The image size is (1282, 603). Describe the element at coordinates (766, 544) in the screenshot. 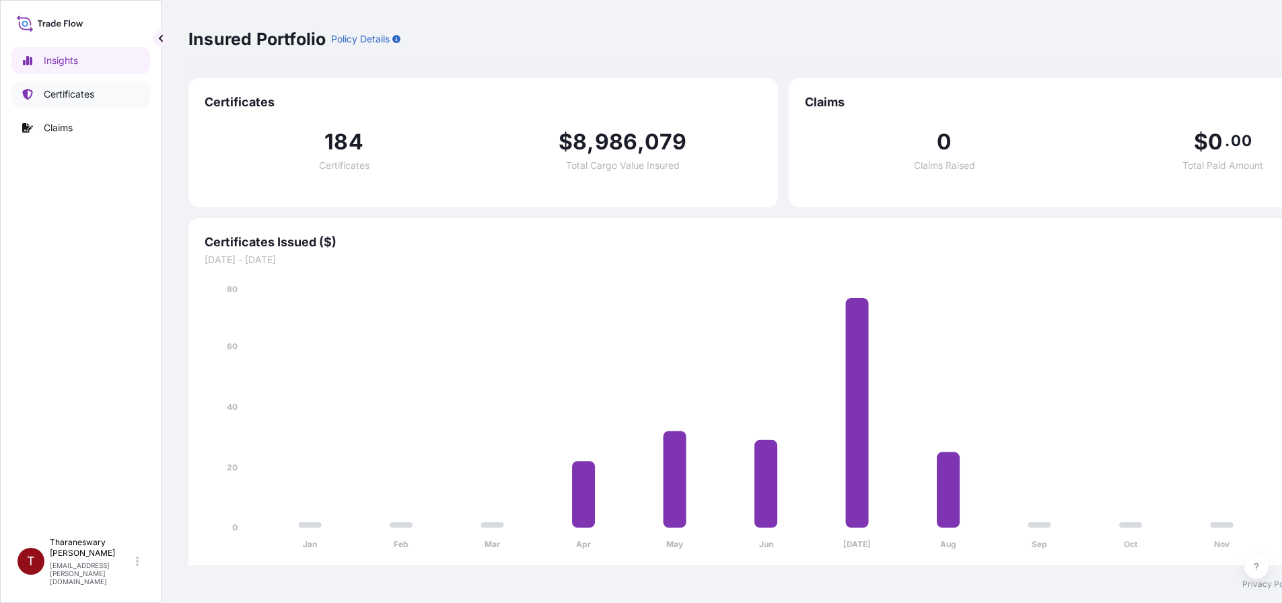

I see `tspan: Jun` at that location.